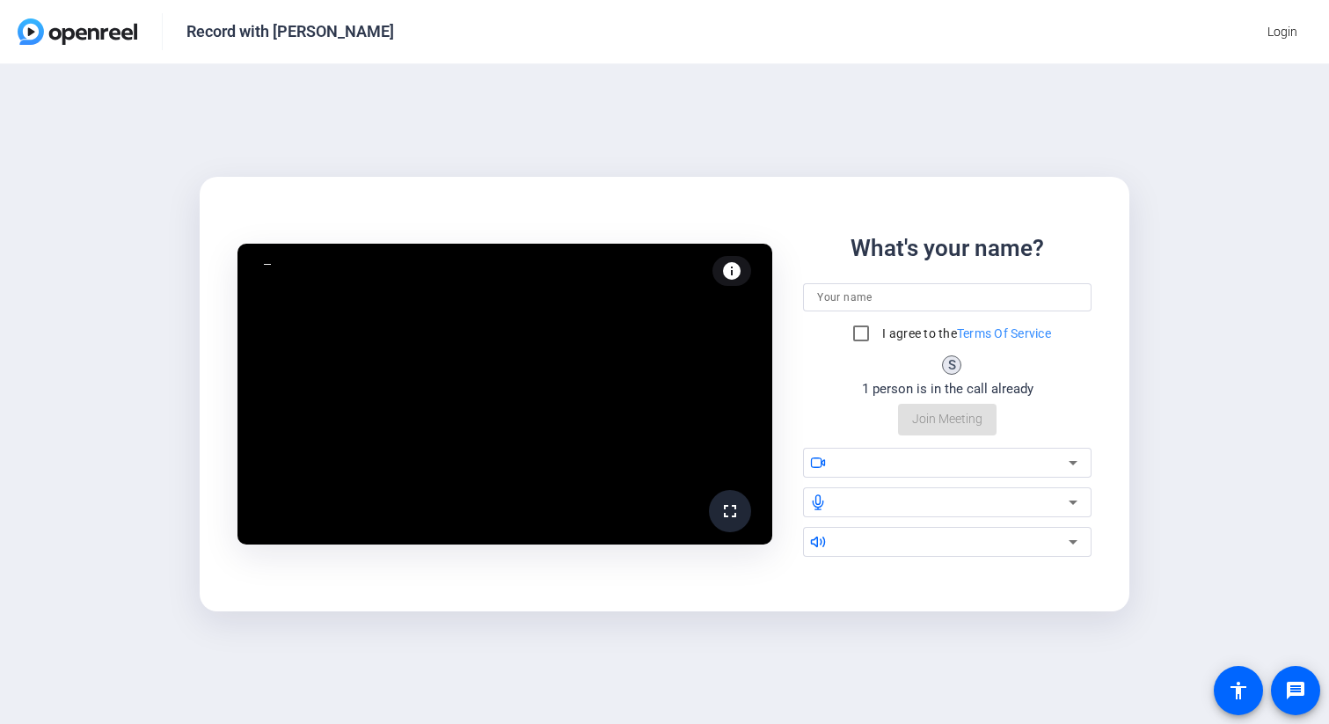  I want to click on mat-icon: accessibility, so click(1238, 690).